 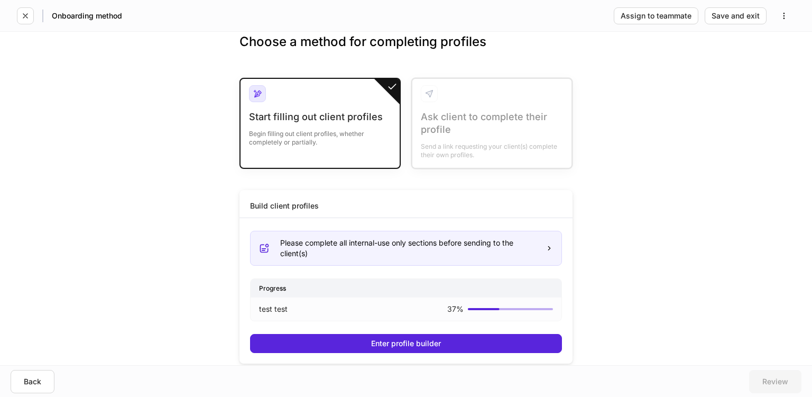 I want to click on div: Back, so click(x=32, y=381).